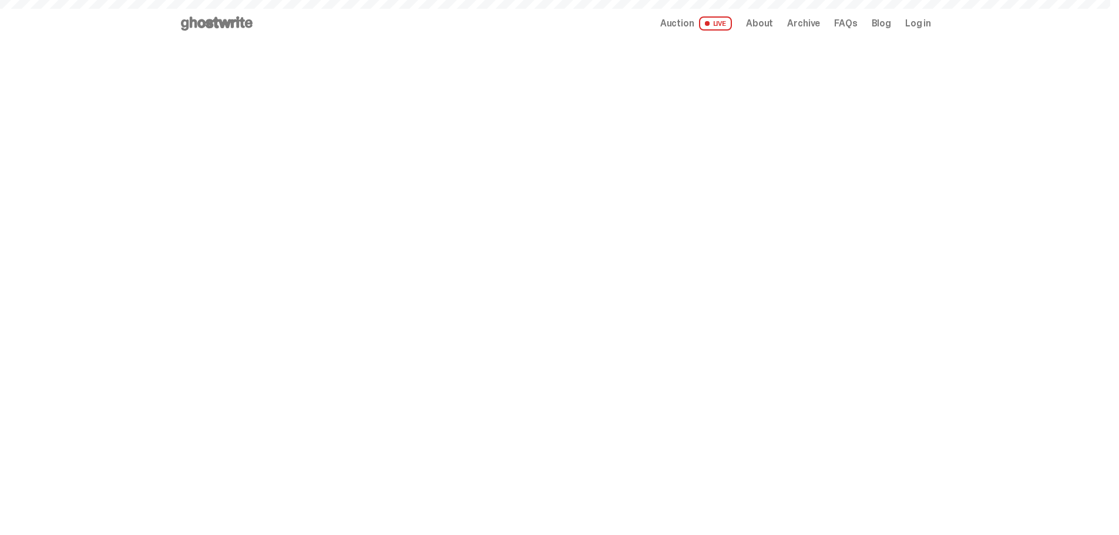 The width and height of the screenshot is (1119, 535). What do you see at coordinates (918, 23) in the screenshot?
I see `span: Log in` at bounding box center [918, 23].